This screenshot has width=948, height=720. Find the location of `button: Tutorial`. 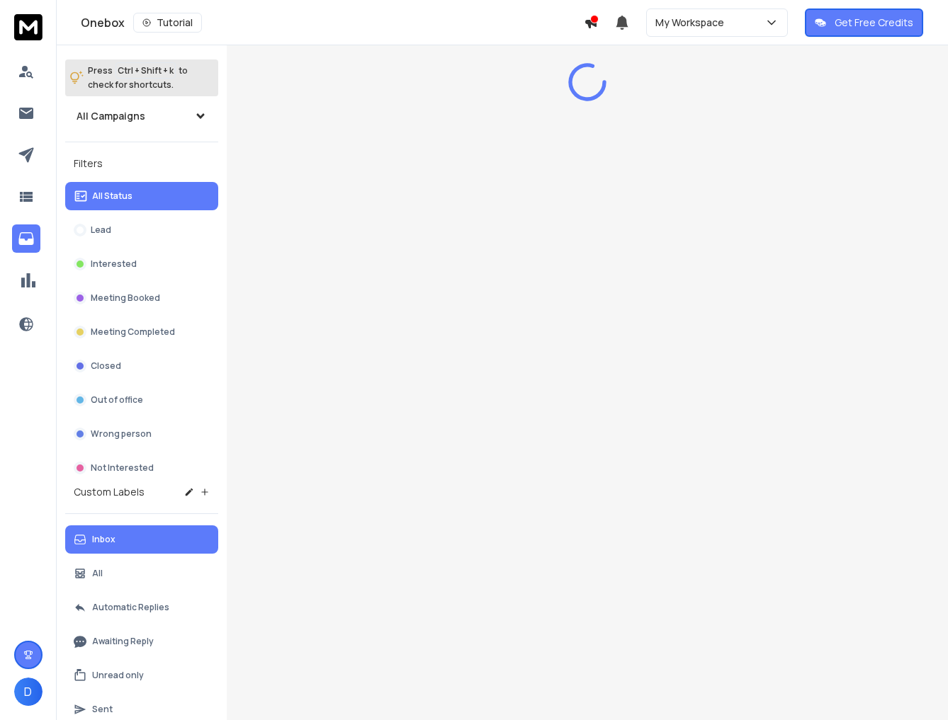

button: Tutorial is located at coordinates (167, 23).